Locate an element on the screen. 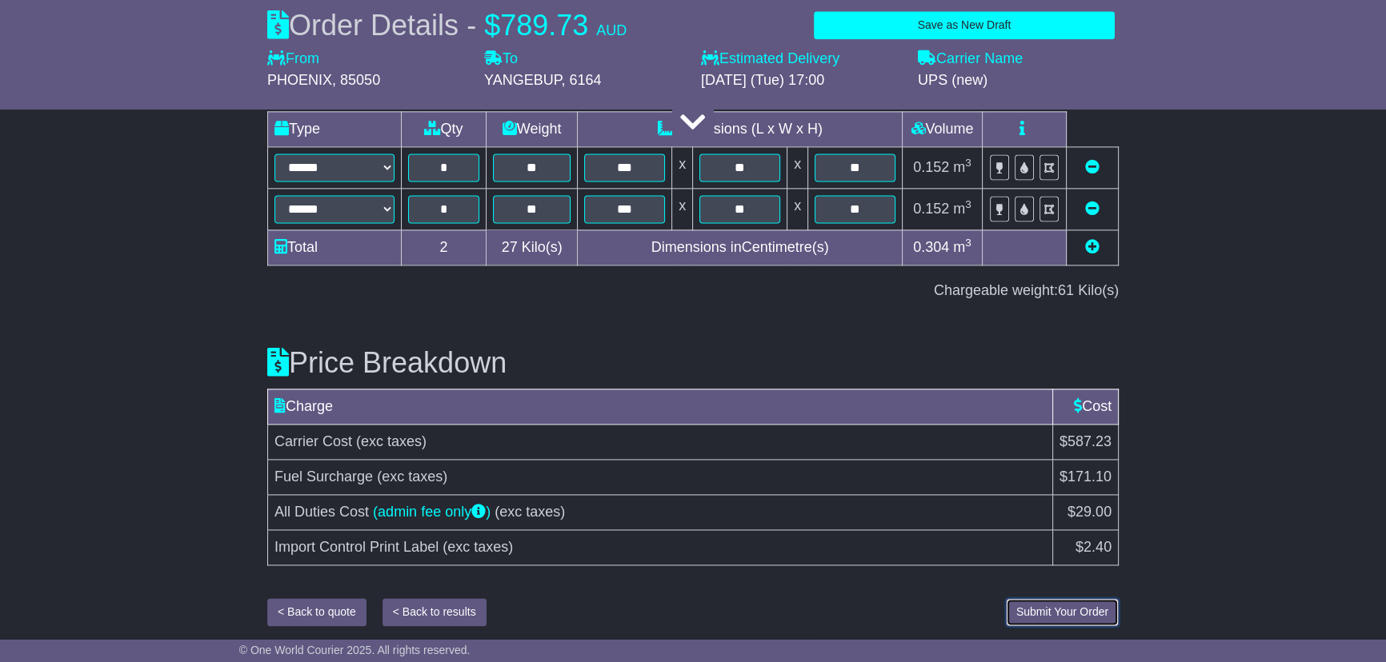  td: Charge is located at coordinates (660, 406).